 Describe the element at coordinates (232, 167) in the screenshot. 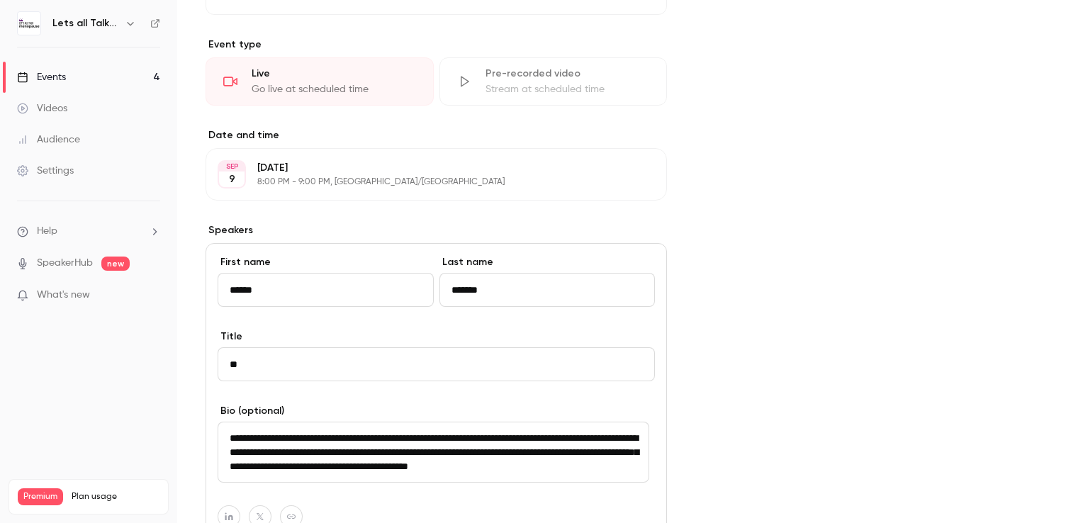

I see `div: SEP` at that location.